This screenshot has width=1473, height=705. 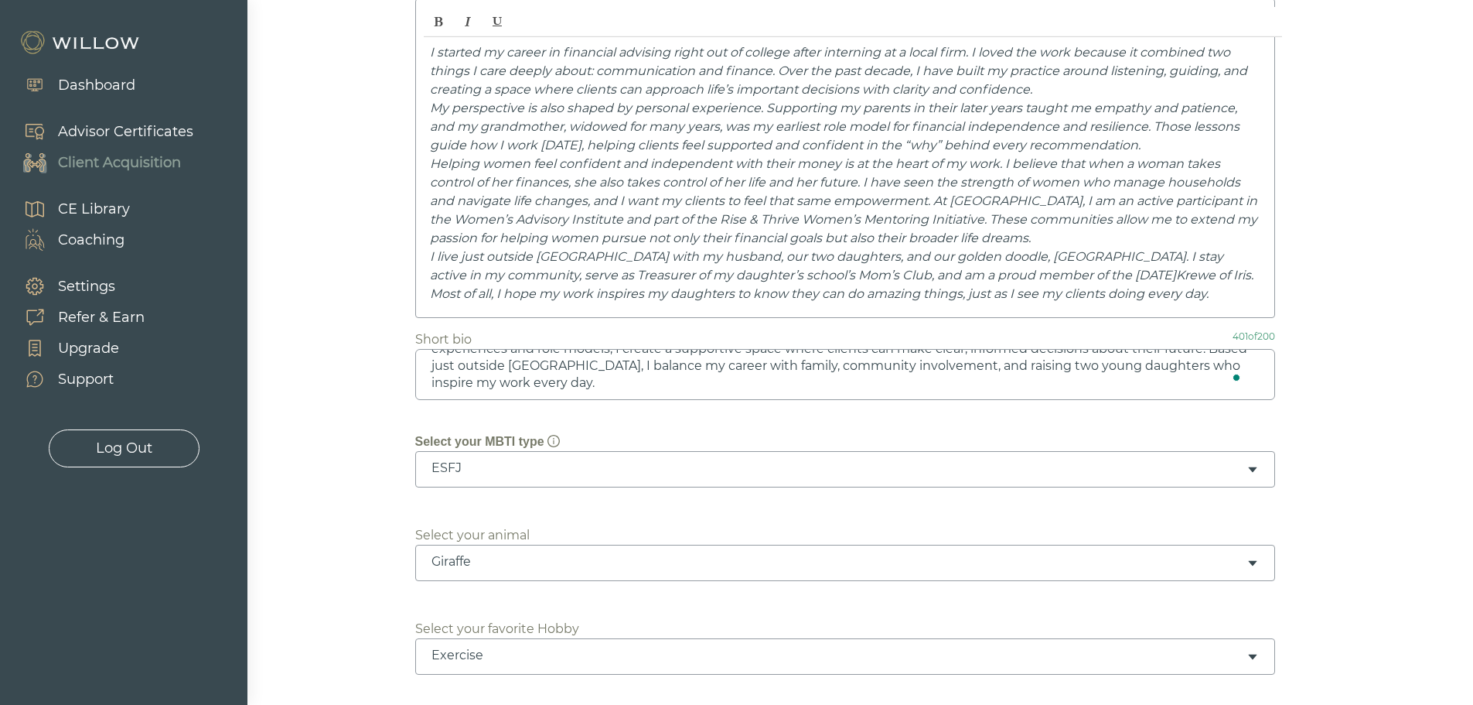 I want to click on div: Short bio, so click(x=443, y=340).